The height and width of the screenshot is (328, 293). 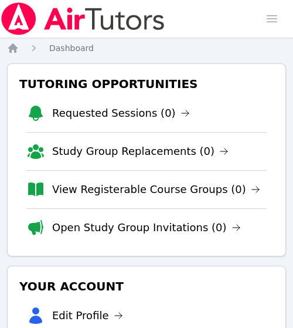 I want to click on nav: Breadcrumb, so click(x=147, y=48).